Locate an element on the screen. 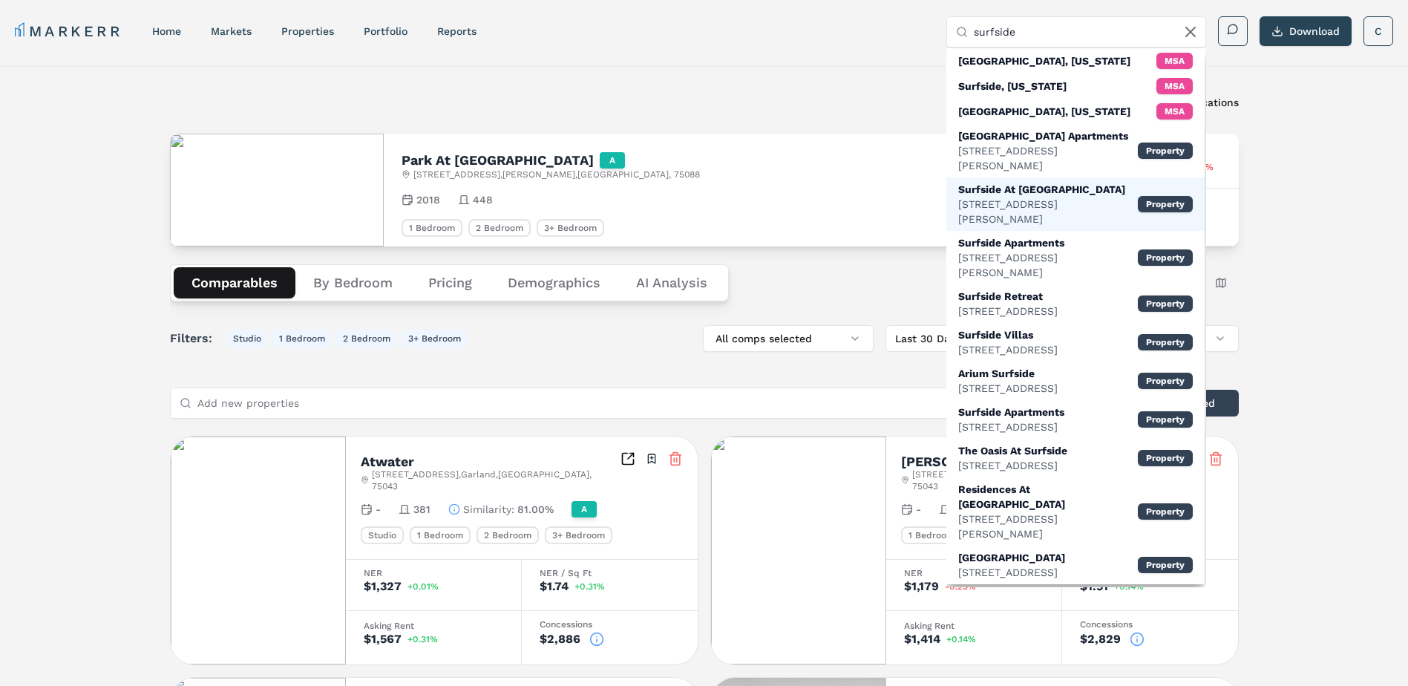  div: $1,567 is located at coordinates (382, 639).